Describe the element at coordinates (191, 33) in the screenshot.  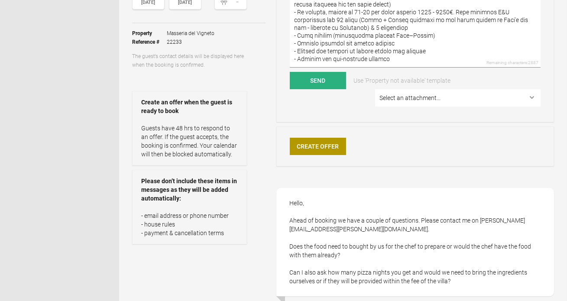
I see `span: Masseria del Vigneto` at that location.